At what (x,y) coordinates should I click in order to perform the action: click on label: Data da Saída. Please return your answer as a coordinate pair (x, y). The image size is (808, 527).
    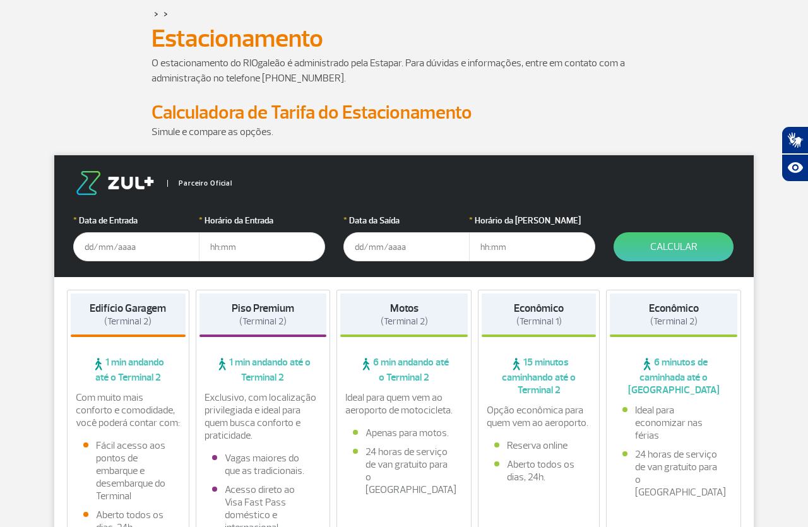
    Looking at the image, I should click on (407, 220).